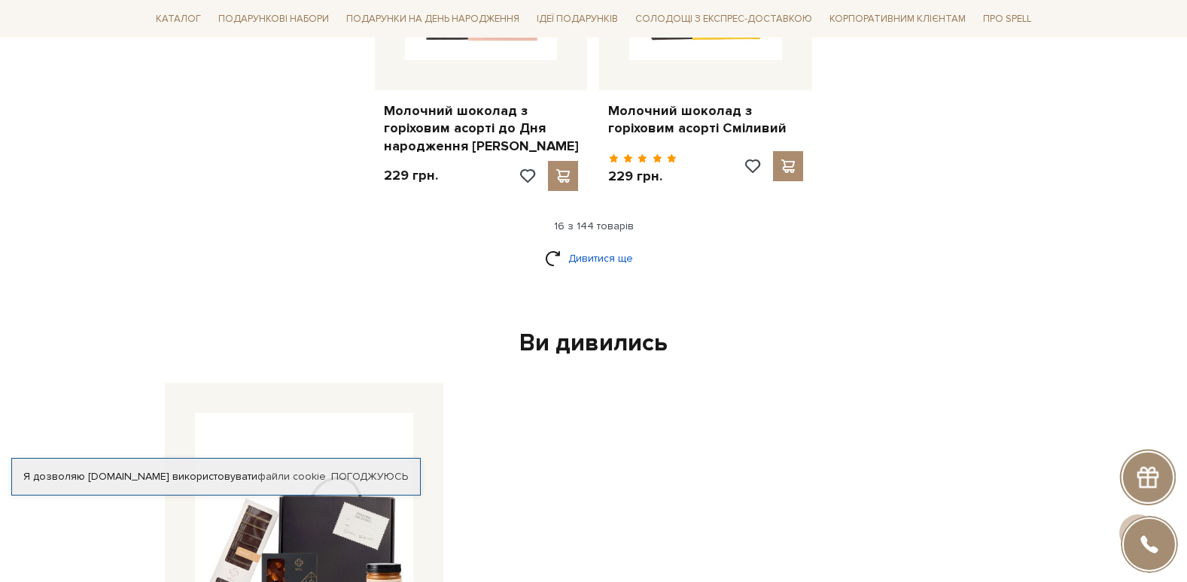  I want to click on span: Подарунки на День народження, so click(433, 19).